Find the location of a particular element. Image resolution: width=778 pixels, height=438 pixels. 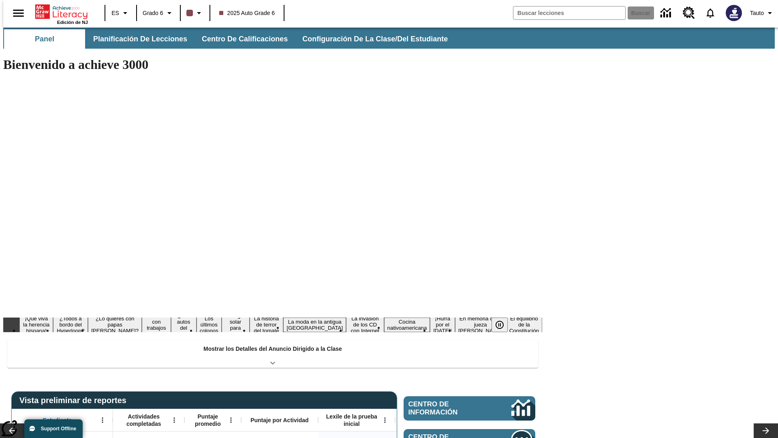

button: Lenguaje: ES, Selecciona un idioma is located at coordinates (121, 13).